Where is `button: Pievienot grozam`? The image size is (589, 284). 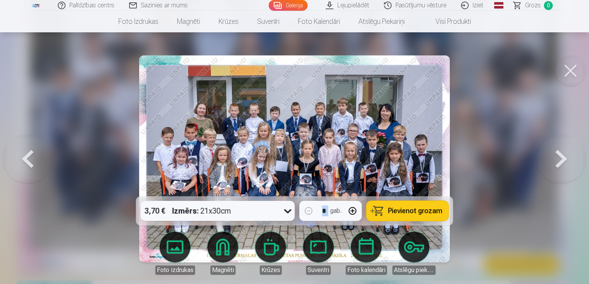
button: Pievienot grozam is located at coordinates (407, 211).